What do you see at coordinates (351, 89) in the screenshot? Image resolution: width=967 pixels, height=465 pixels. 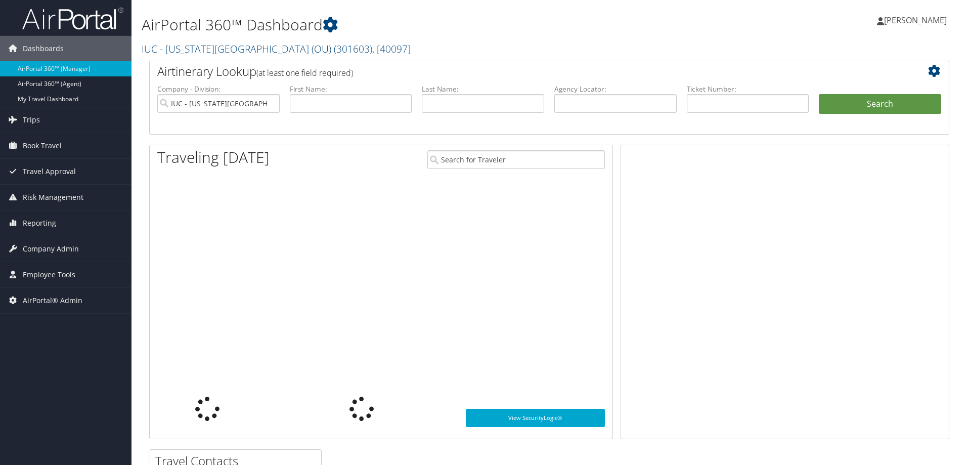 I see `label: First Name:` at bounding box center [351, 89].